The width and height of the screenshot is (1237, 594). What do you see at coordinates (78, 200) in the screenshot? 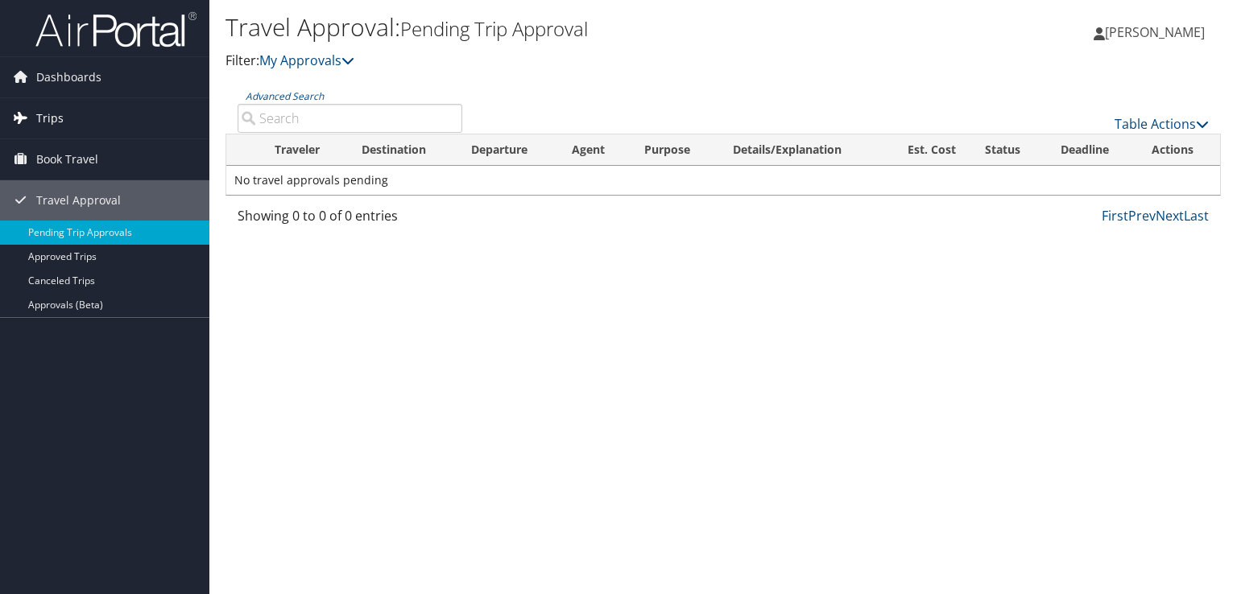
I see `span: Travel Approval` at bounding box center [78, 200].